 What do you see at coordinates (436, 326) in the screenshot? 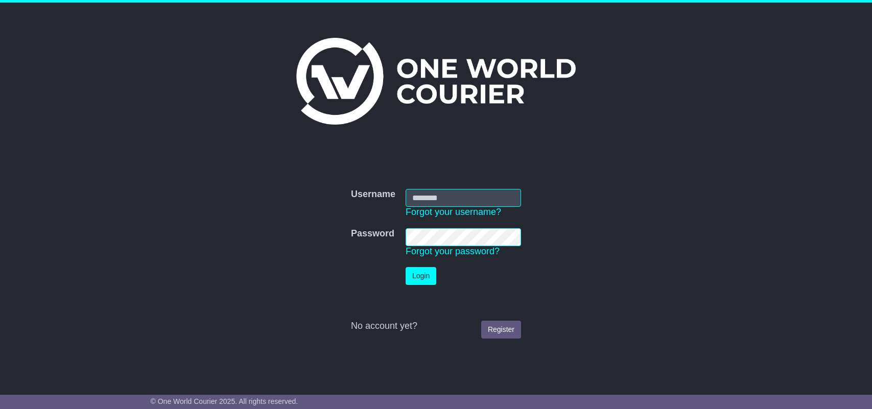
I see `div: No account yet?` at bounding box center [436, 326].